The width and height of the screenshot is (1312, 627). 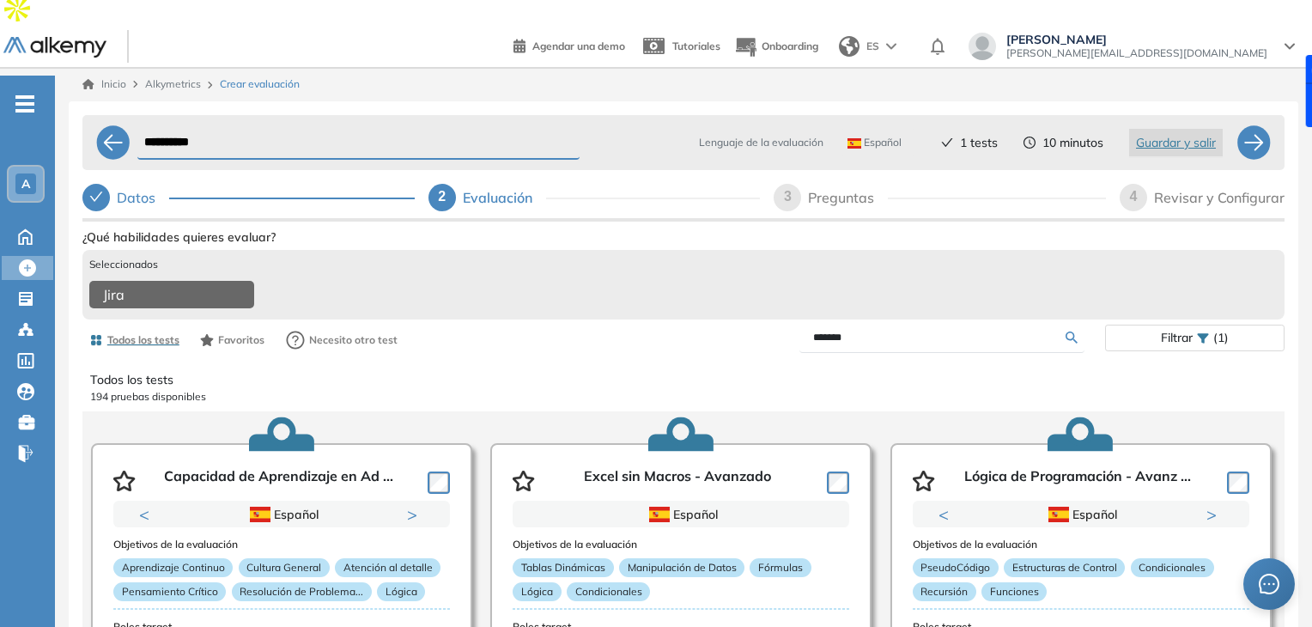 What do you see at coordinates (342, 340) in the screenshot?
I see `button: Necesito otro test` at bounding box center [342, 340].